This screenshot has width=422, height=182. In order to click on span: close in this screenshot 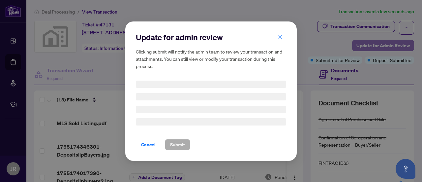, I will do `click(280, 37)`.